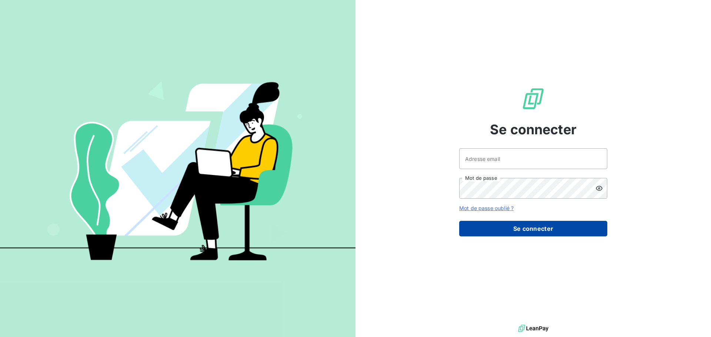  What do you see at coordinates (486, 208) in the screenshot?
I see `a: Mot de passe oublié ?` at bounding box center [486, 208].